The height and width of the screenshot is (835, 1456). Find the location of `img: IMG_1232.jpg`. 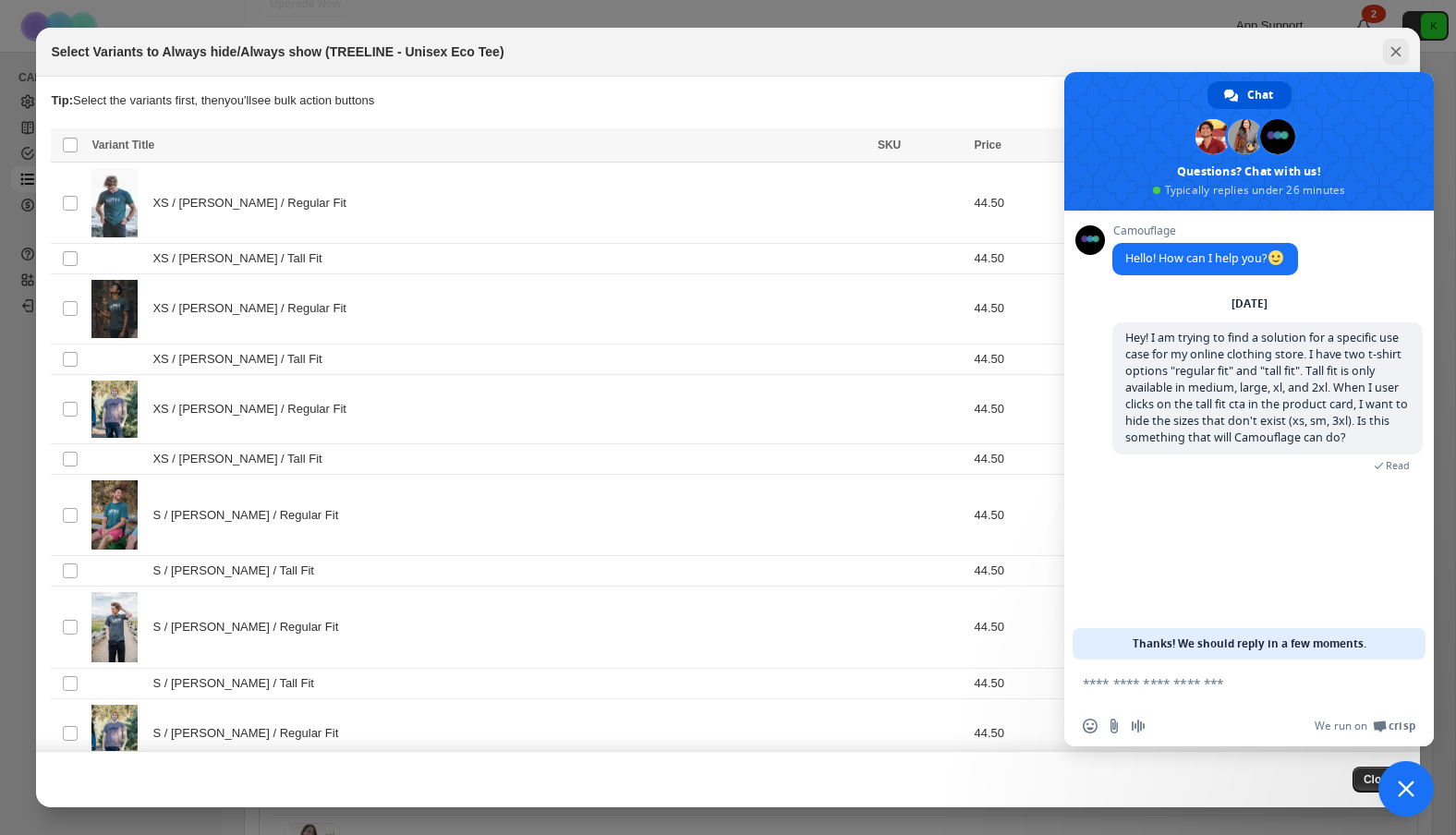

img: IMG_1232.jpg is located at coordinates (115, 202).